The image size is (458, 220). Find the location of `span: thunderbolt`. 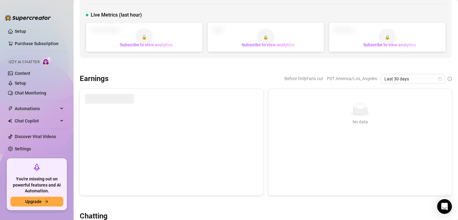

span: thunderbolt is located at coordinates (10, 108).